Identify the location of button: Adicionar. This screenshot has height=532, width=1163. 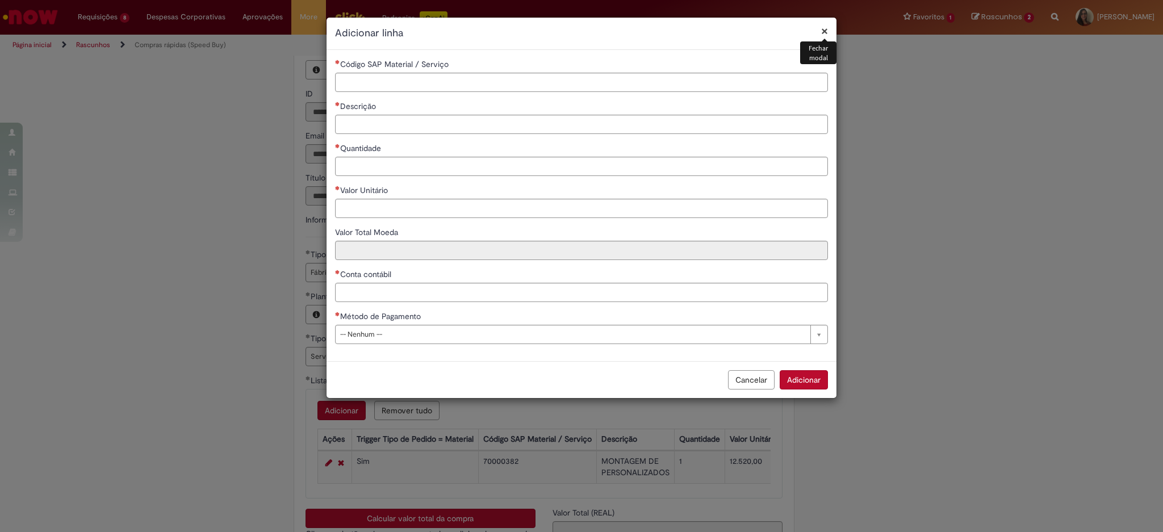
(804, 380).